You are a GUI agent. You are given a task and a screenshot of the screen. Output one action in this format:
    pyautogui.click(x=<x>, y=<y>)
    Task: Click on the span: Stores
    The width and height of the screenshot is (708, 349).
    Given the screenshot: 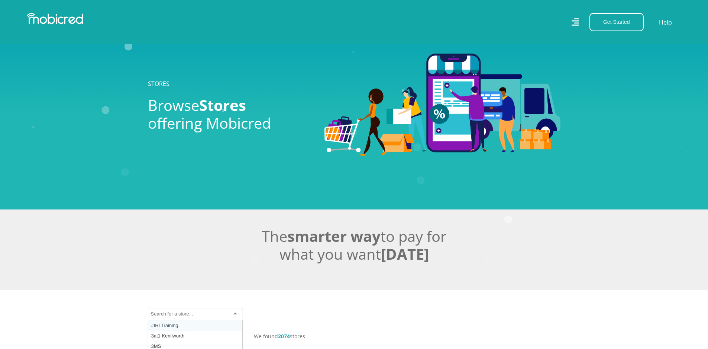 What is the action you would take?
    pyautogui.click(x=223, y=105)
    